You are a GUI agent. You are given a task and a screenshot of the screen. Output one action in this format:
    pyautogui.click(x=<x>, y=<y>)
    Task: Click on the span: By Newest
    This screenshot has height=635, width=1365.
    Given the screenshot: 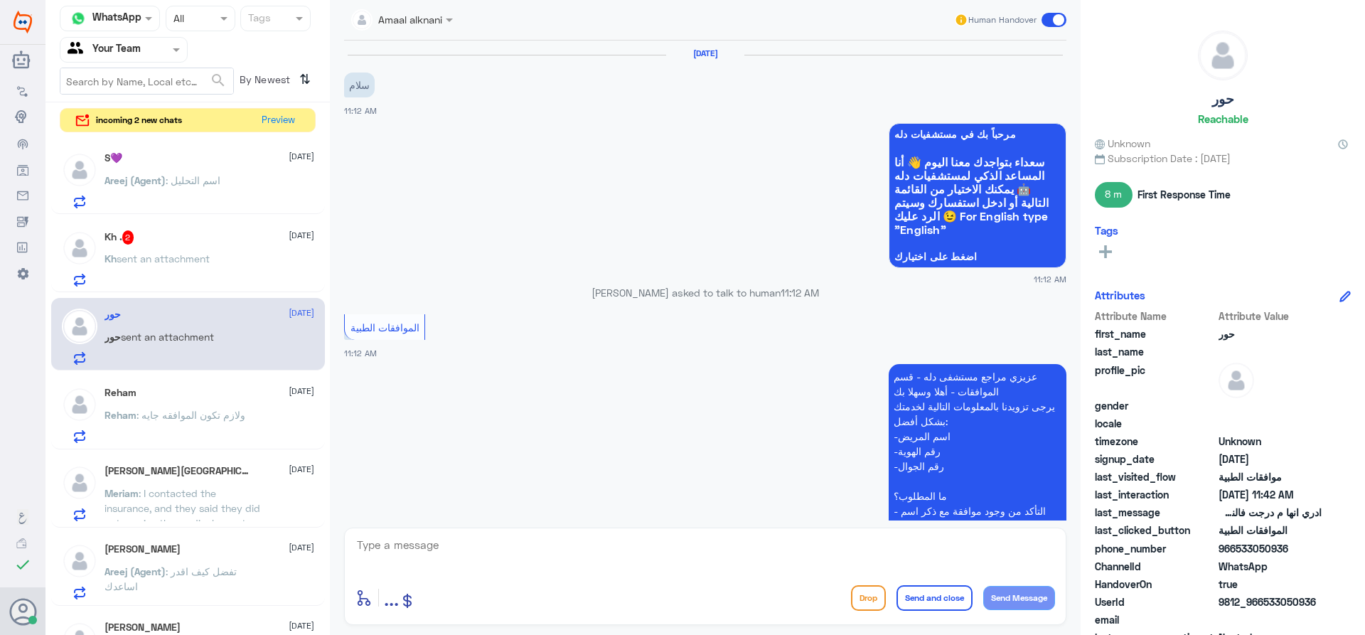 What is the action you would take?
    pyautogui.click(x=264, y=82)
    